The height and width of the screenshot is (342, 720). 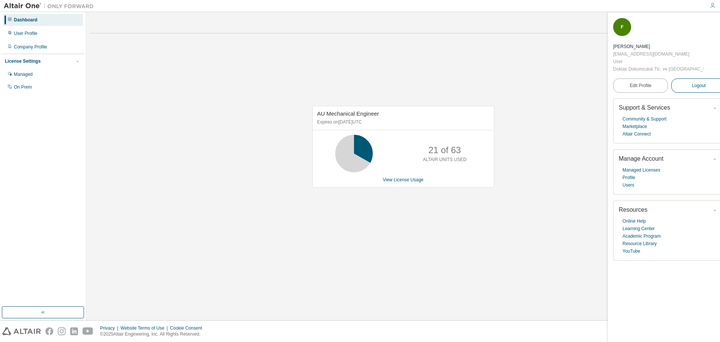 What do you see at coordinates (634, 221) in the screenshot?
I see `a: Online Help` at bounding box center [634, 221].